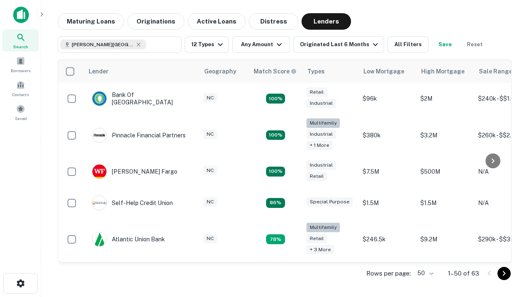 Image resolution: width=528 pixels, height=297 pixels. Describe the element at coordinates (425, 273) in the screenshot. I see `div: 50` at that location.